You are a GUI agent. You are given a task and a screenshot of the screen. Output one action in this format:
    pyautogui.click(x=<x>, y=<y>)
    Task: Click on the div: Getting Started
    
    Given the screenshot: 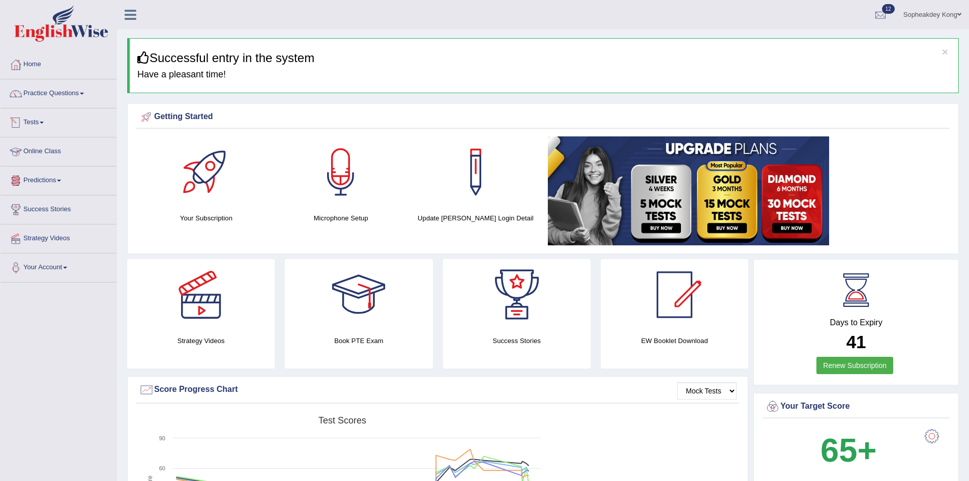 What is the action you would take?
    pyautogui.click(x=543, y=117)
    